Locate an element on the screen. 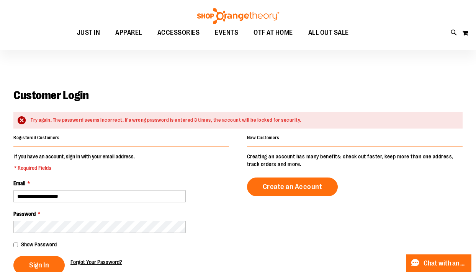 The height and width of the screenshot is (272, 476). span: Email is located at coordinates (19, 183).